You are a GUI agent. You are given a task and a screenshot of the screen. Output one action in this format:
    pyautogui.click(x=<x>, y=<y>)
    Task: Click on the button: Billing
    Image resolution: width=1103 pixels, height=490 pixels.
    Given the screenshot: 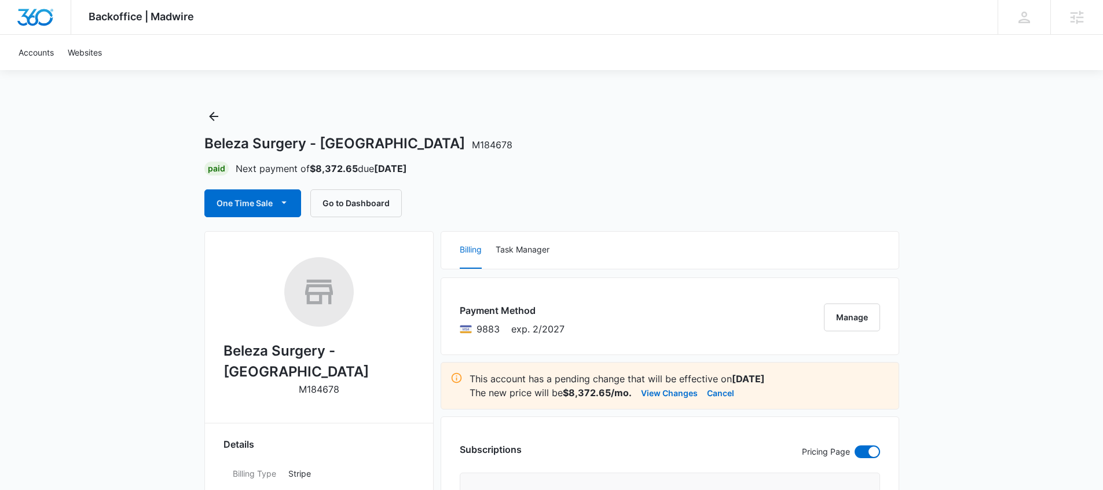 What is the action you would take?
    pyautogui.click(x=471, y=250)
    